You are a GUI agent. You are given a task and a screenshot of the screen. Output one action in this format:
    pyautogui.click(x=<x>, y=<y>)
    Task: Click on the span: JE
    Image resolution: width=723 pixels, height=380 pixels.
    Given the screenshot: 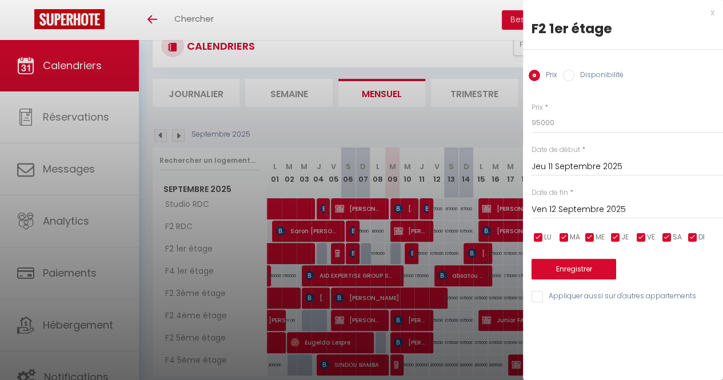 What is the action you would take?
    pyautogui.click(x=624, y=237)
    